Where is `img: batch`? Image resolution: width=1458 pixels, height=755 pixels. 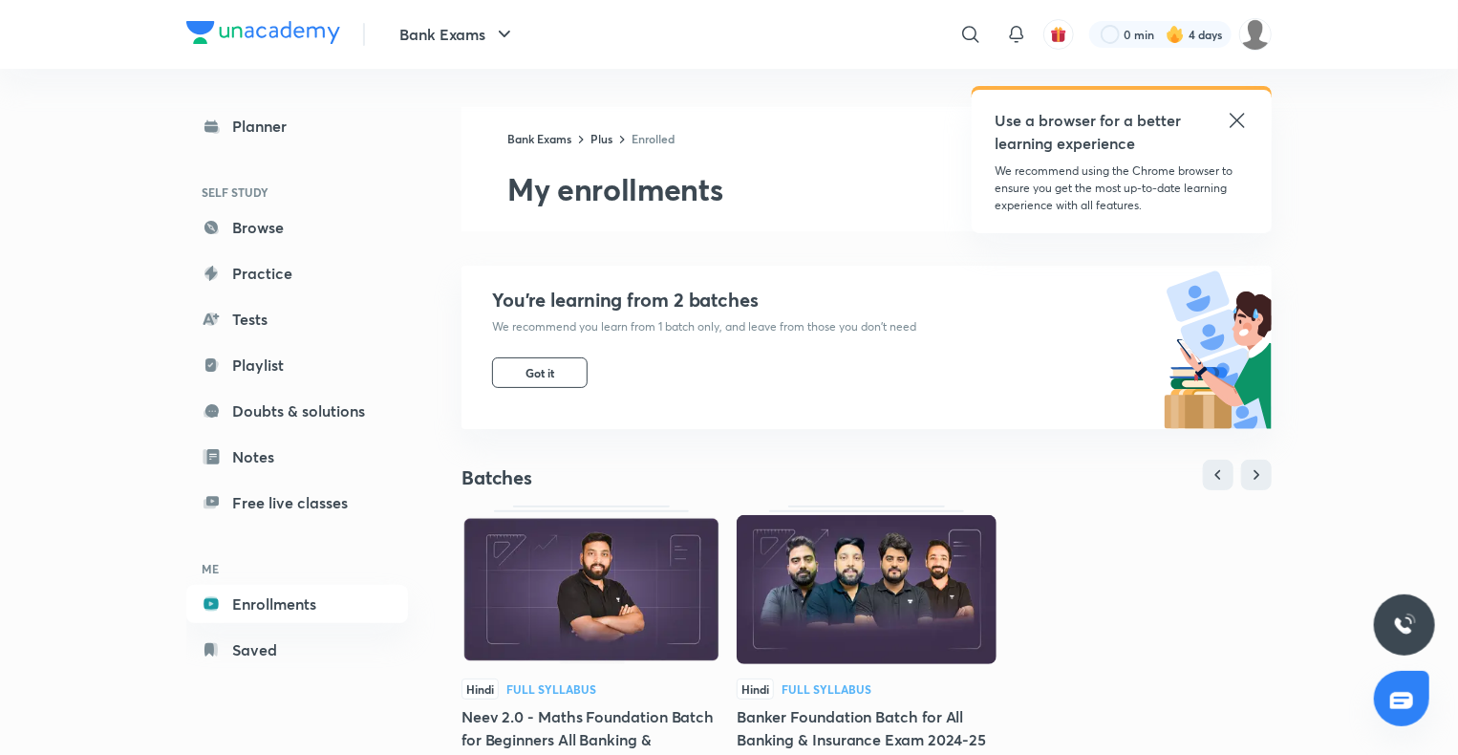
img: batch is located at coordinates (1217, 347).